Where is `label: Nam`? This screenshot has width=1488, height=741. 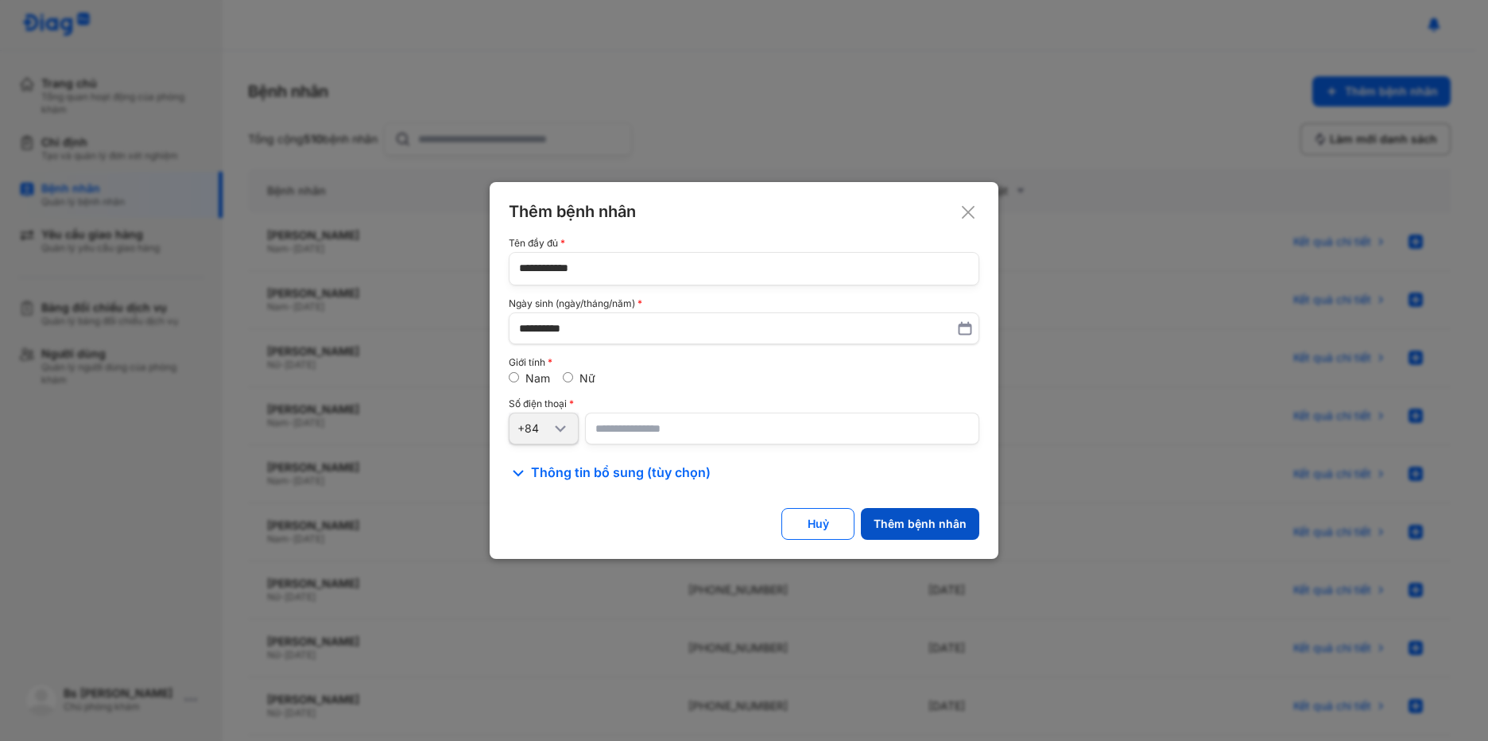
label: Nam is located at coordinates (537, 378).